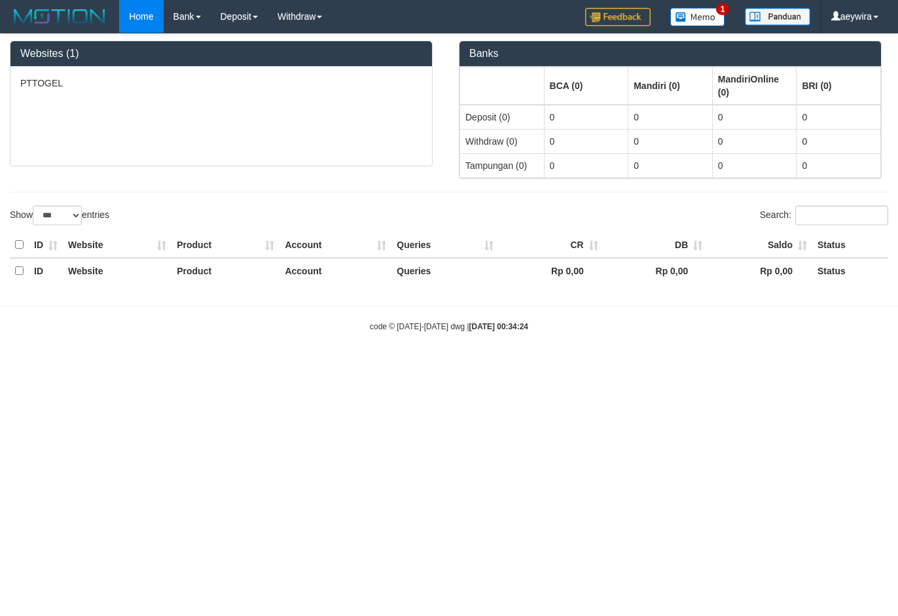 The width and height of the screenshot is (898, 616). What do you see at coordinates (60, 16) in the screenshot?
I see `img: MOTION_logo.png` at bounding box center [60, 16].